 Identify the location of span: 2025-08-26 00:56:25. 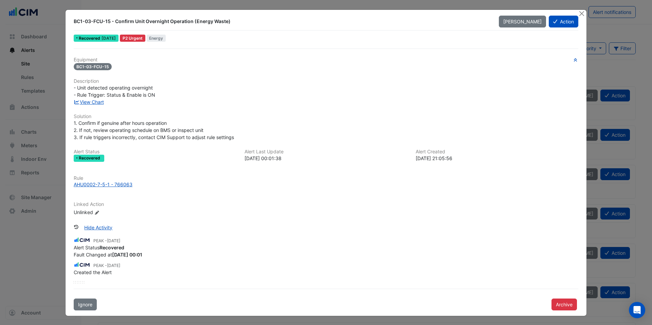
(113, 241).